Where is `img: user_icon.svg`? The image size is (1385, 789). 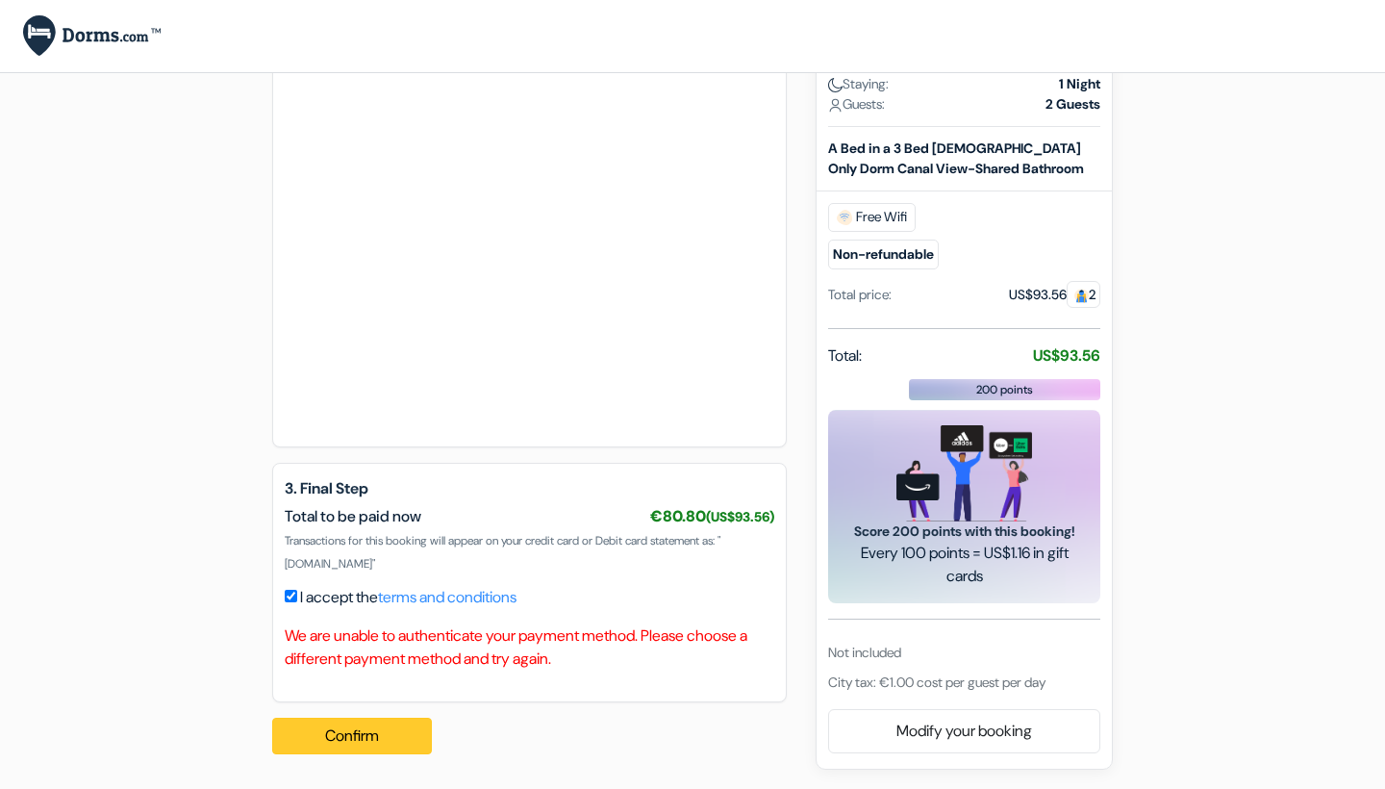
img: user_icon.svg is located at coordinates (835, 104).